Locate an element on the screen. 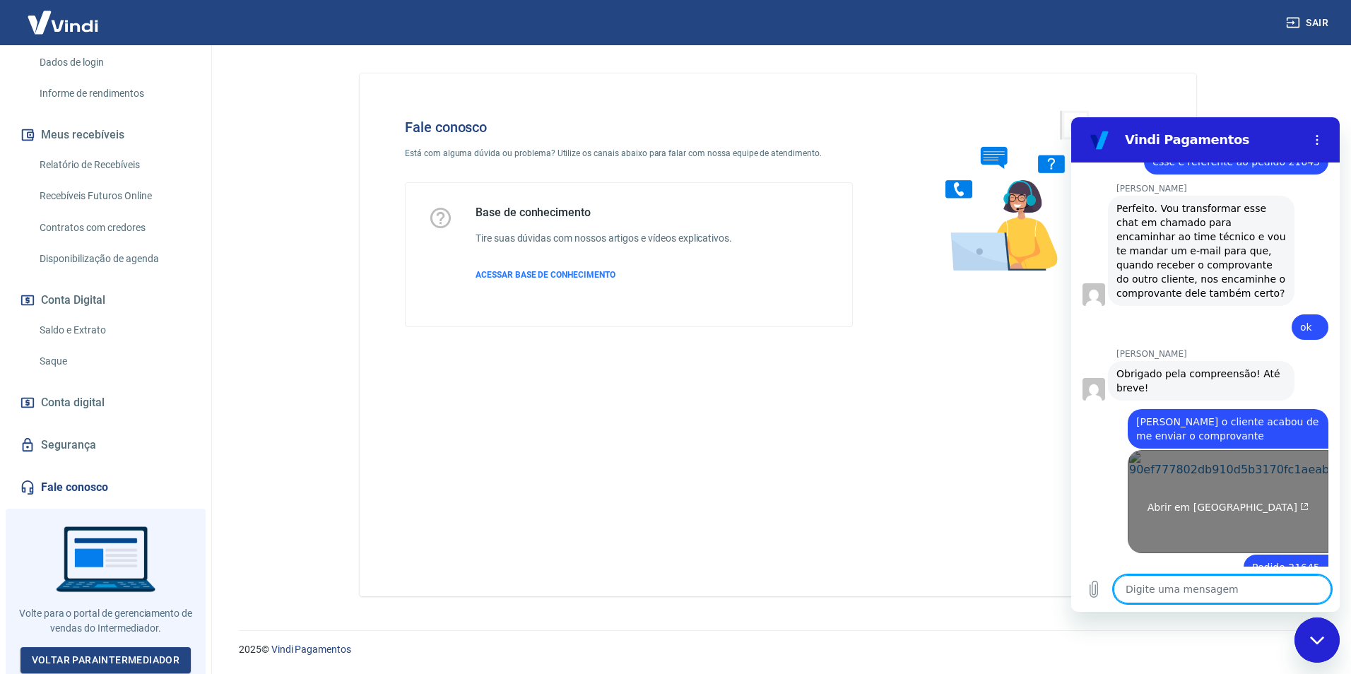 Image resolution: width=1351 pixels, height=674 pixels. a: Voltar paraIntermediador is located at coordinates (106, 660).